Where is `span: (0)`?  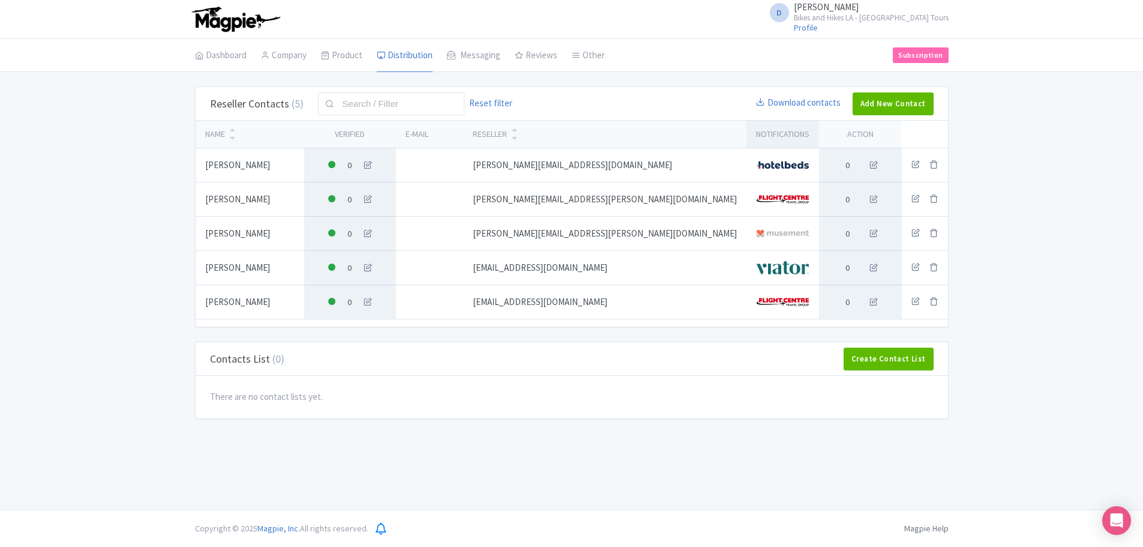 span: (0) is located at coordinates (278, 358).